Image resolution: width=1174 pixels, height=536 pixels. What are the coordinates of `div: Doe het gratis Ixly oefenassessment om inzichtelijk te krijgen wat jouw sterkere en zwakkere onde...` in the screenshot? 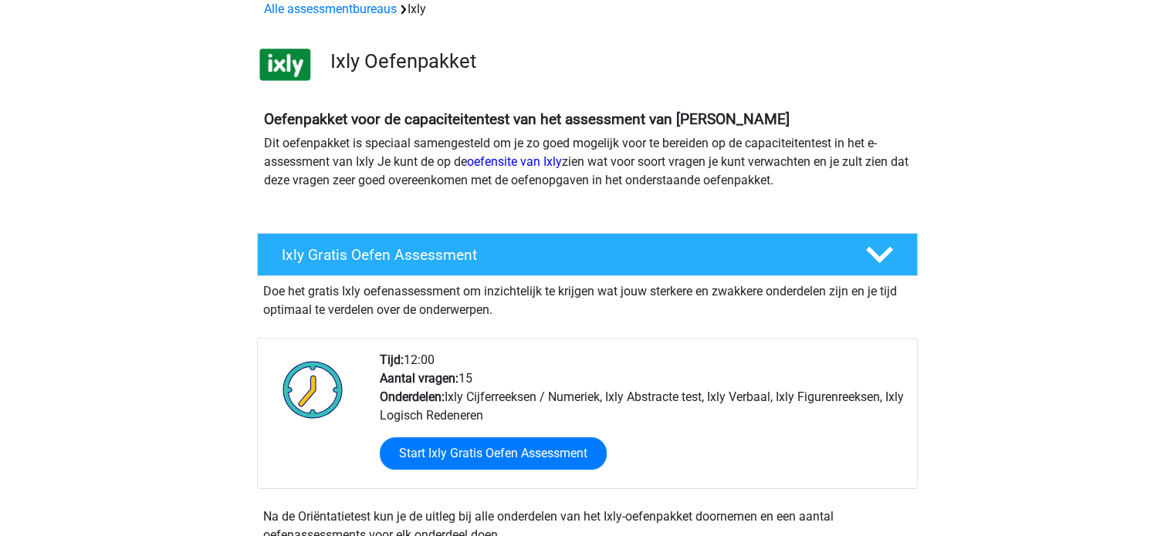 It's located at (587, 298).